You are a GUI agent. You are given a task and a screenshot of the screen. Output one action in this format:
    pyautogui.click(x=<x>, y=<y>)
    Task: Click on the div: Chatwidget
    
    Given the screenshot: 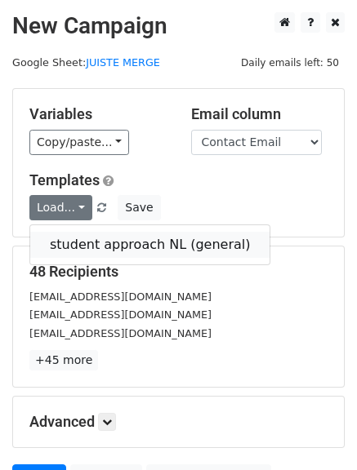 What is the action you would take?
    pyautogui.click(x=316, y=431)
    